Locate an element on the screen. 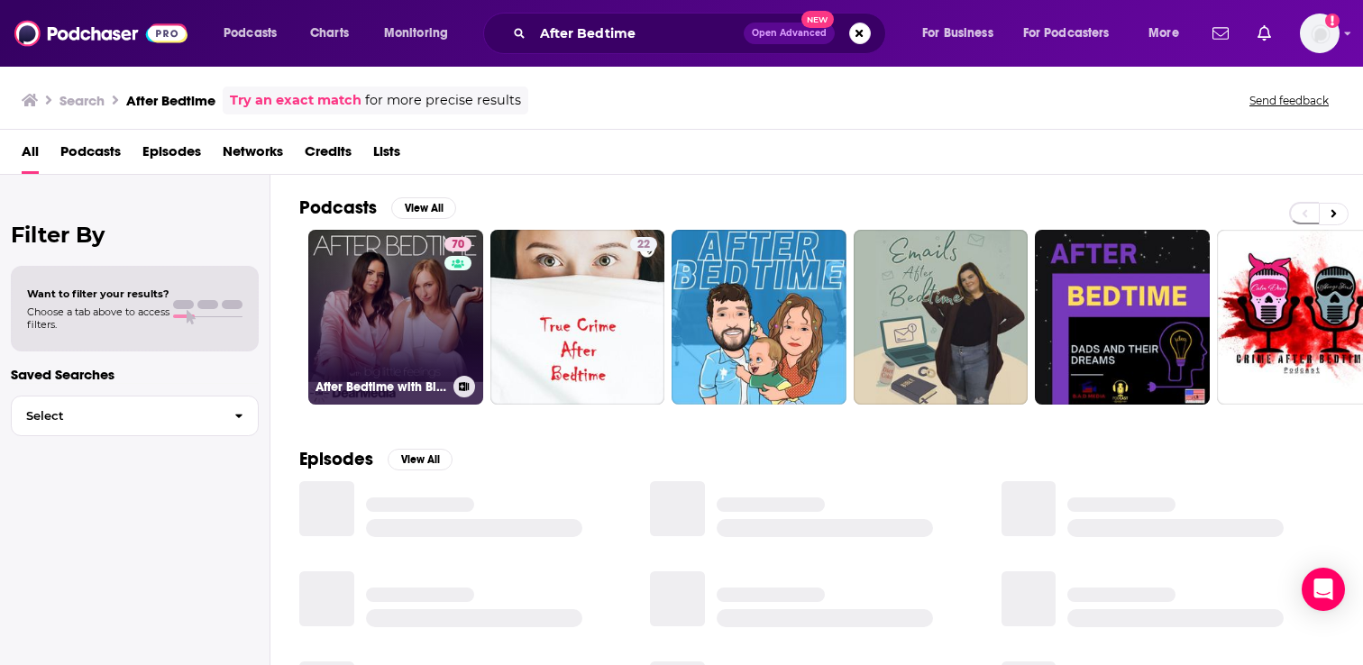 This screenshot has height=665, width=1363. span: For Business is located at coordinates (957, 33).